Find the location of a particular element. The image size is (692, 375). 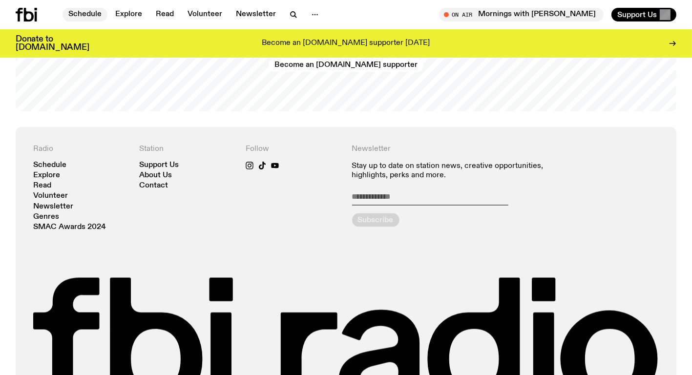

h4: Radio is located at coordinates (81, 149).